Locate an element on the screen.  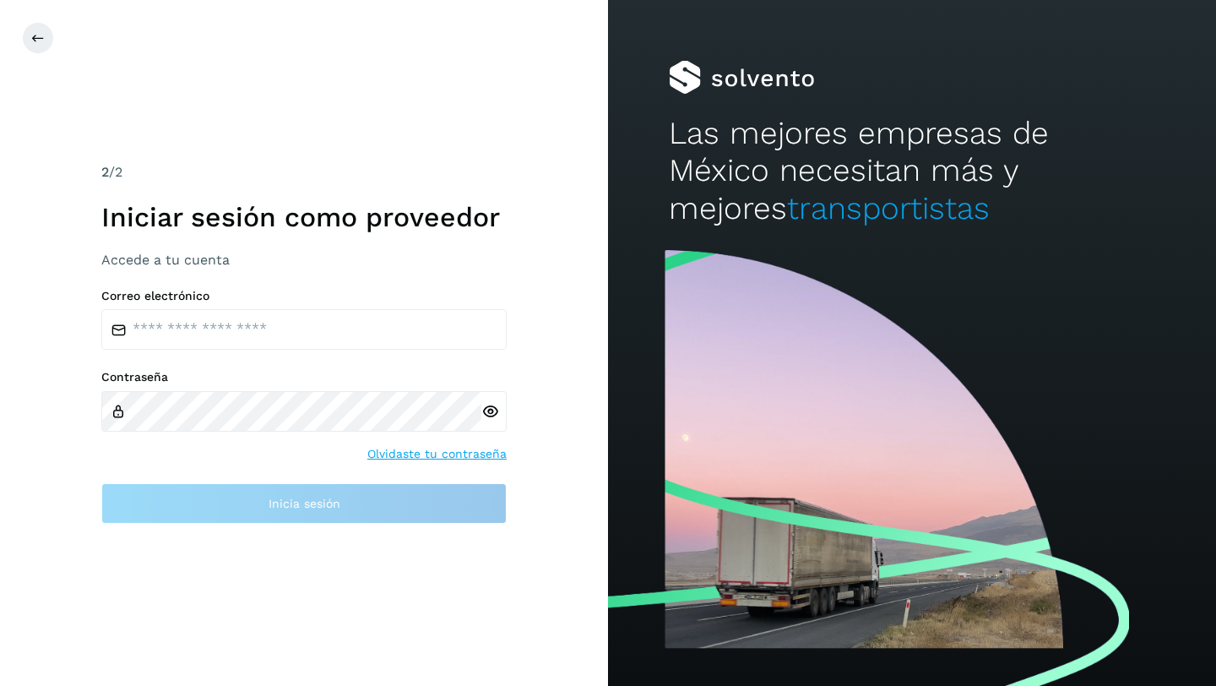
h1: Iniciar sesión como proveedor is located at coordinates (304, 217).